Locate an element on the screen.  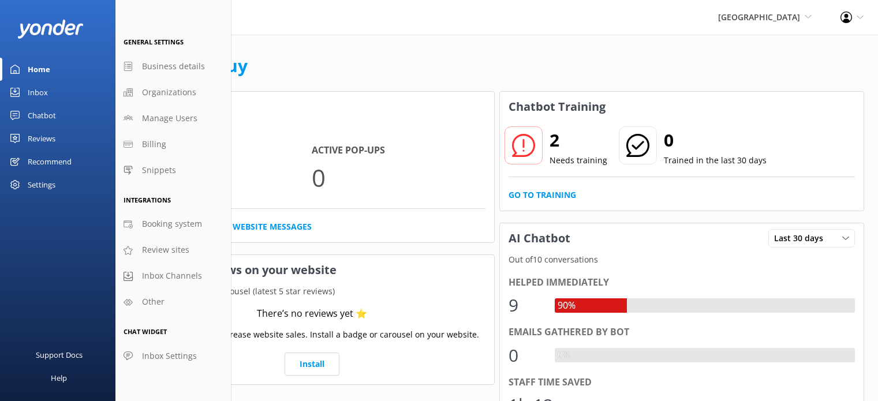
span: Other is located at coordinates (153, 302).